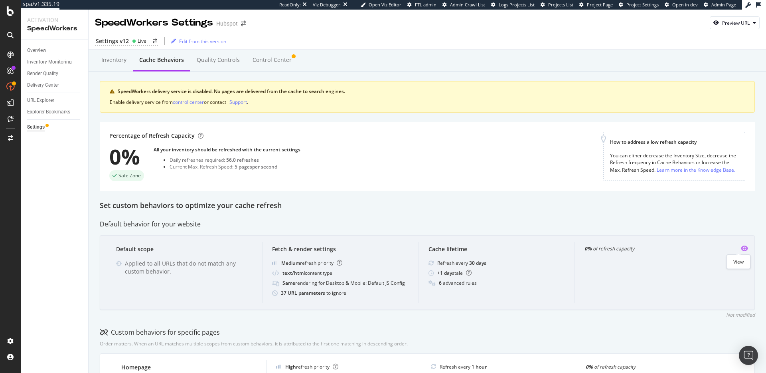 The height and width of the screenshot is (373, 766). I want to click on div: Activation, so click(54, 20).